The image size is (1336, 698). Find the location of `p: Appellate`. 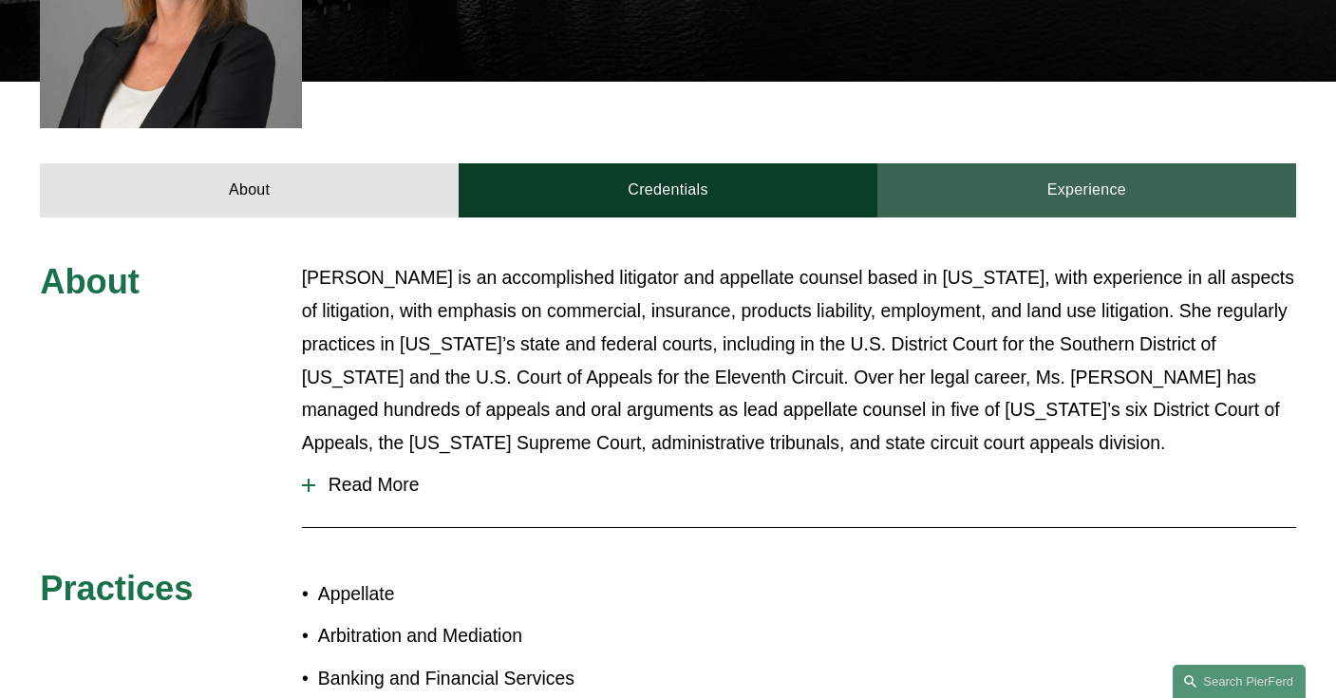

p: Appellate is located at coordinates (493, 593).